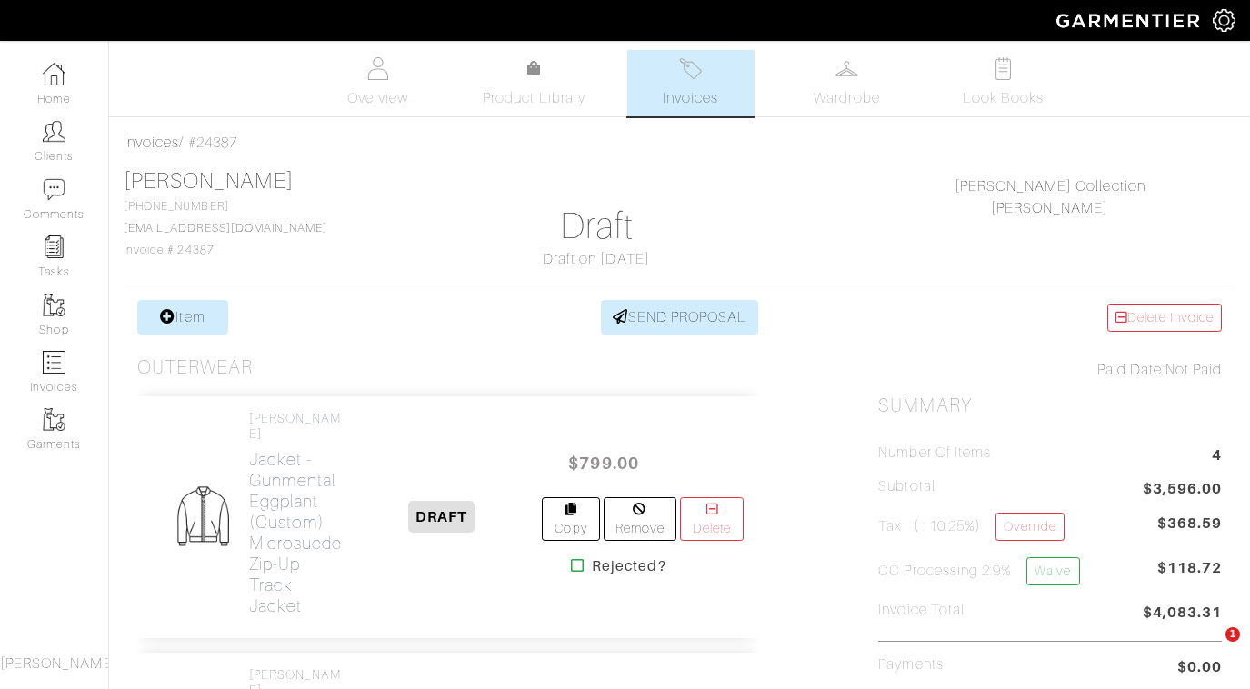 The image size is (1250, 689). What do you see at coordinates (534, 98) in the screenshot?
I see `span: Product Library` at bounding box center [534, 98].